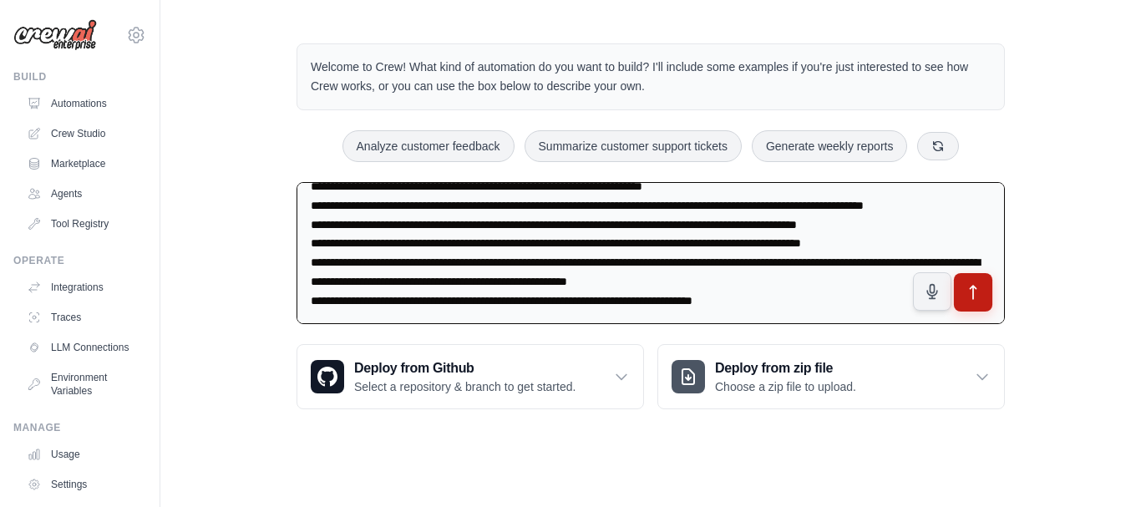 The height and width of the screenshot is (507, 1141). I want to click on a: Marketplace, so click(83, 164).